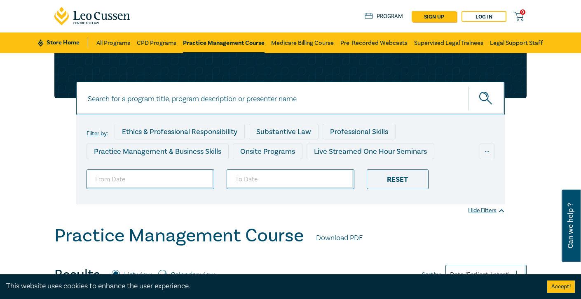 Image resolution: width=581 pixels, height=299 pixels. I want to click on div: Practice Management & Business Skills, so click(157, 152).